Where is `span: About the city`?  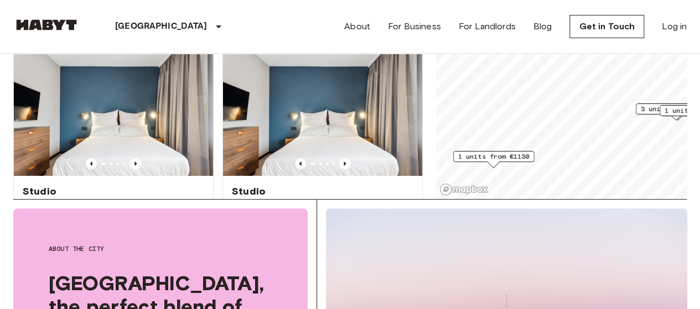
span: About the city is located at coordinates (160, 249).